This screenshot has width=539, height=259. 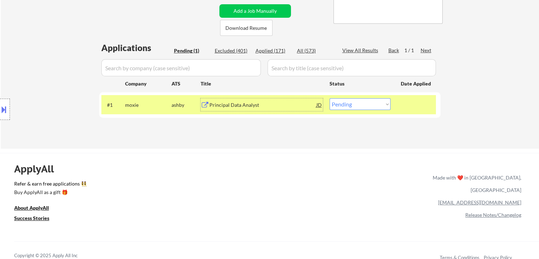 I want to click on div: Status, so click(x=360, y=83).